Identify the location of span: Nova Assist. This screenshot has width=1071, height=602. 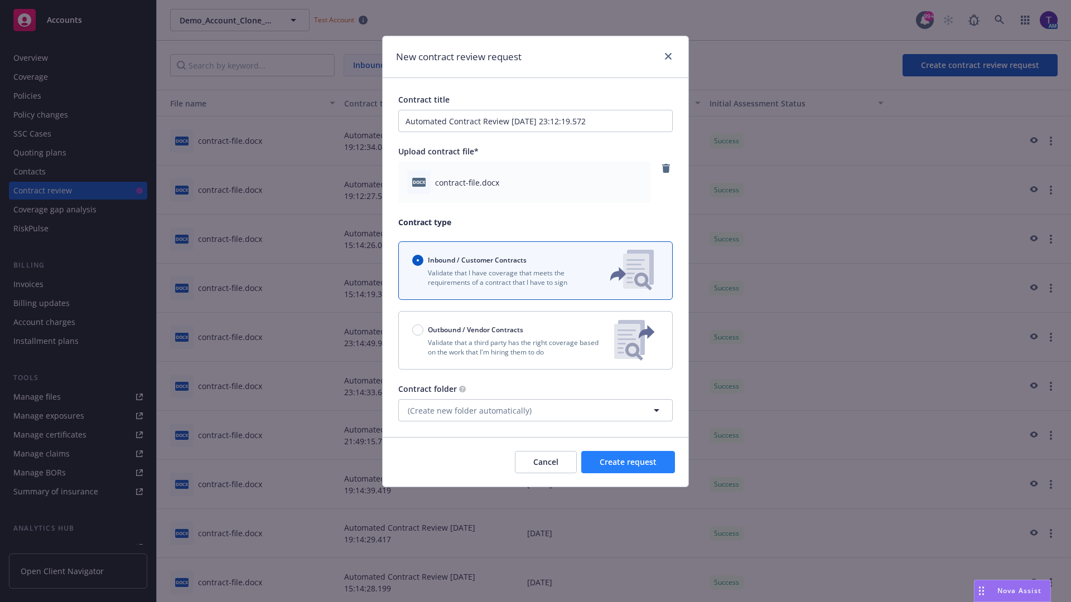
(1019, 591).